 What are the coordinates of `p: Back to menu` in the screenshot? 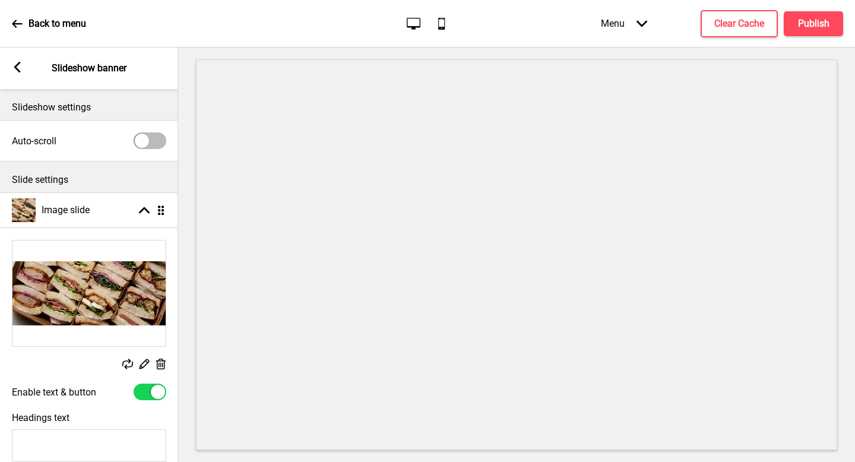 It's located at (57, 24).